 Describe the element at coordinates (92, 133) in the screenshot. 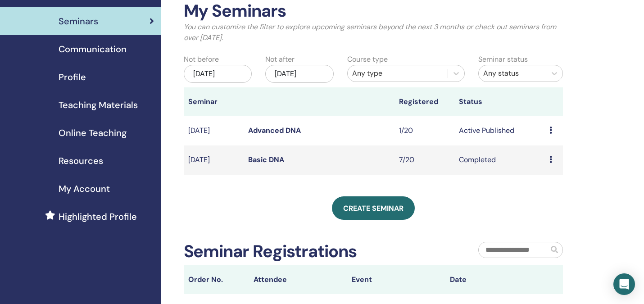

I see `span: Online Teaching` at that location.